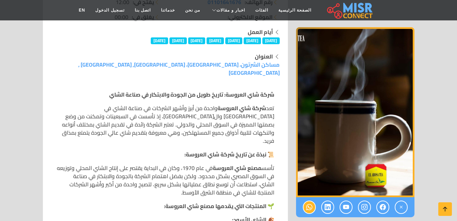 This screenshot has width=457, height=221. What do you see at coordinates (261, 32) in the screenshot?
I see `strong: أيام العمل` at bounding box center [261, 32].